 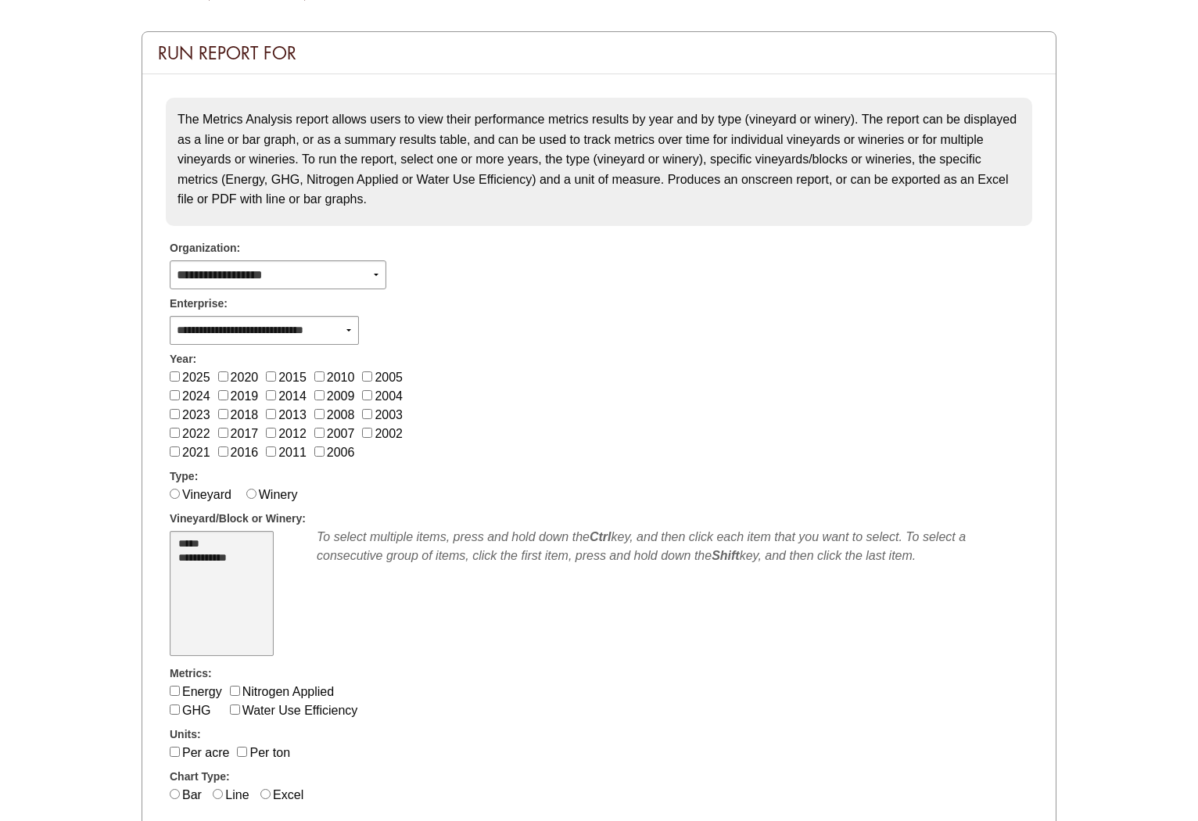 What do you see at coordinates (184, 476) in the screenshot?
I see `span: Type:` at bounding box center [184, 476].